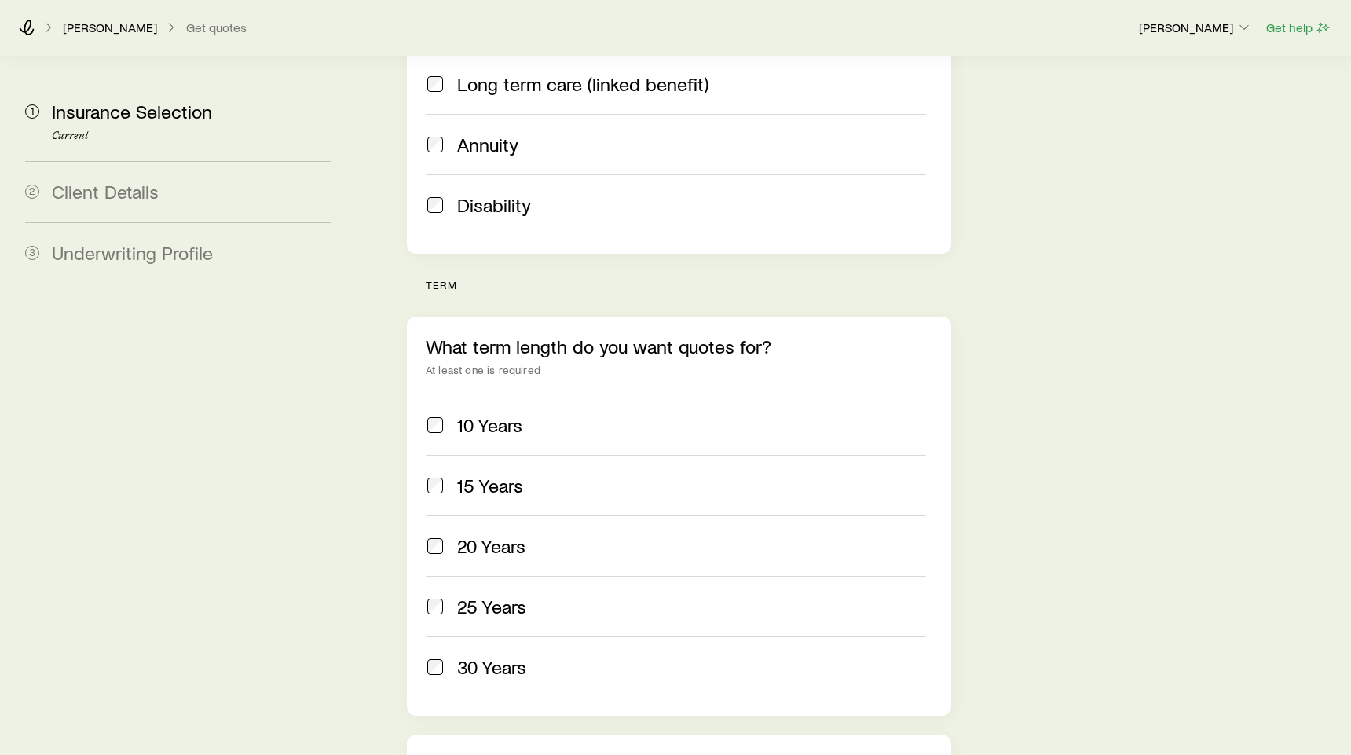 The width and height of the screenshot is (1351, 755). I want to click on span: 15 Years, so click(490, 486).